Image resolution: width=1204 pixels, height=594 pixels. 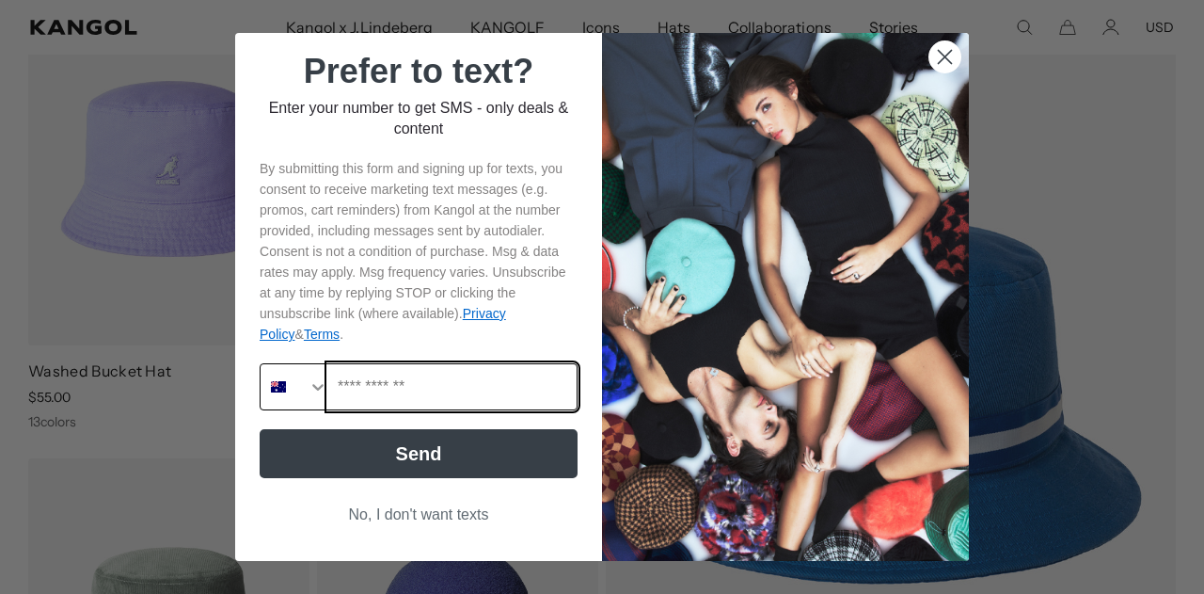 What do you see at coordinates (419, 453) in the screenshot?
I see `button: Send` at bounding box center [419, 453].